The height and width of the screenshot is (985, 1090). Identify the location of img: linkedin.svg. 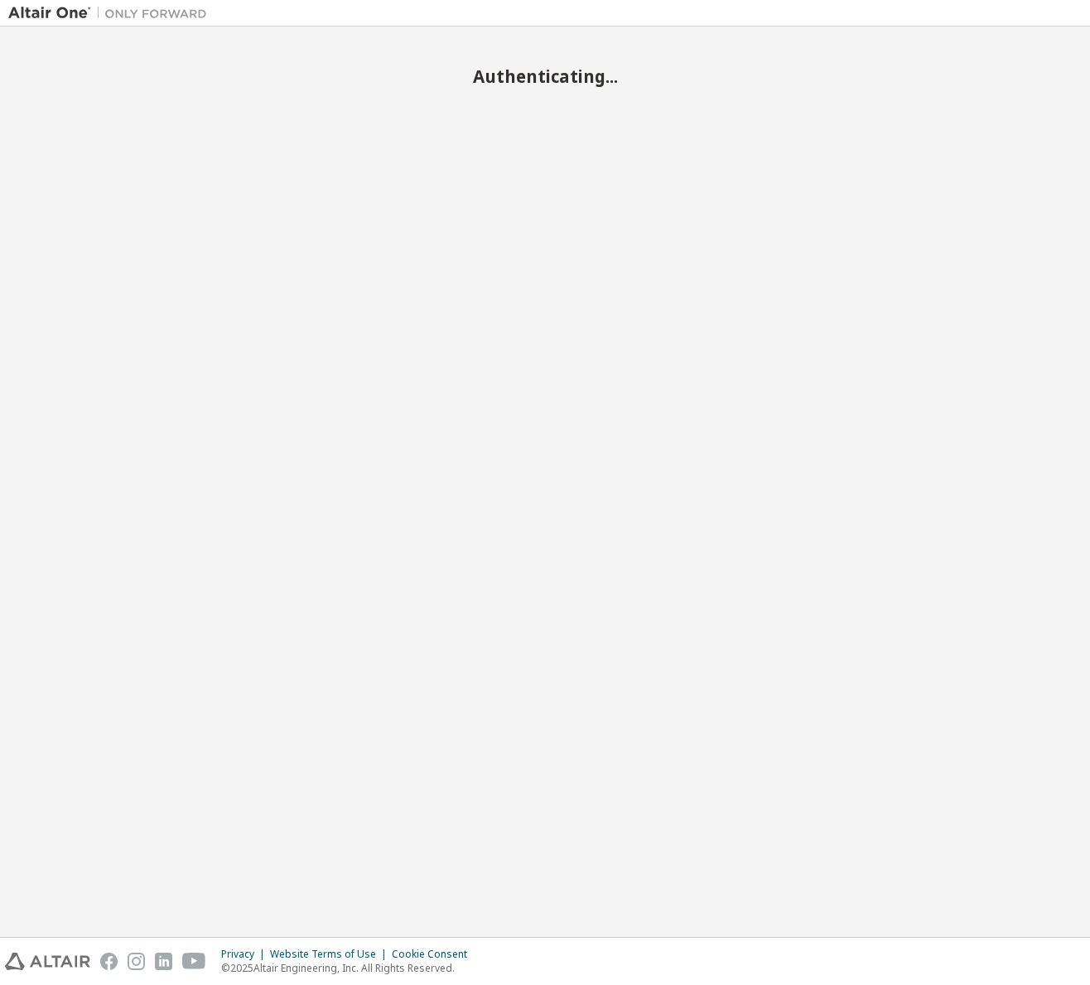
(163, 961).